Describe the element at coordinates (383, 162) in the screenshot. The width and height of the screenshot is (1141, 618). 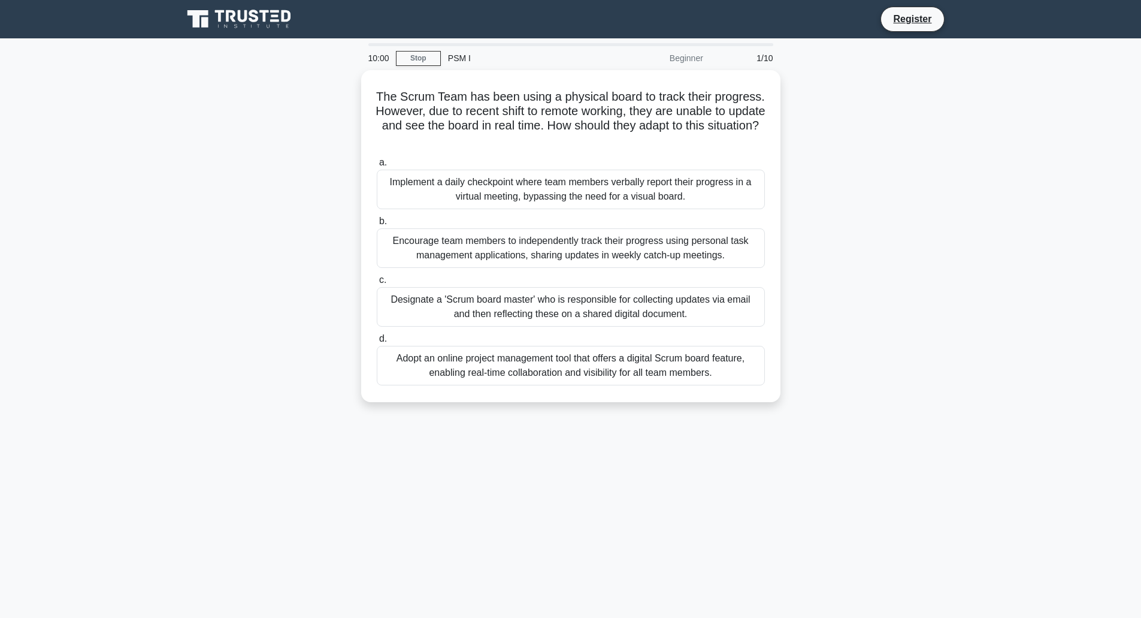
I see `span: a.` at that location.